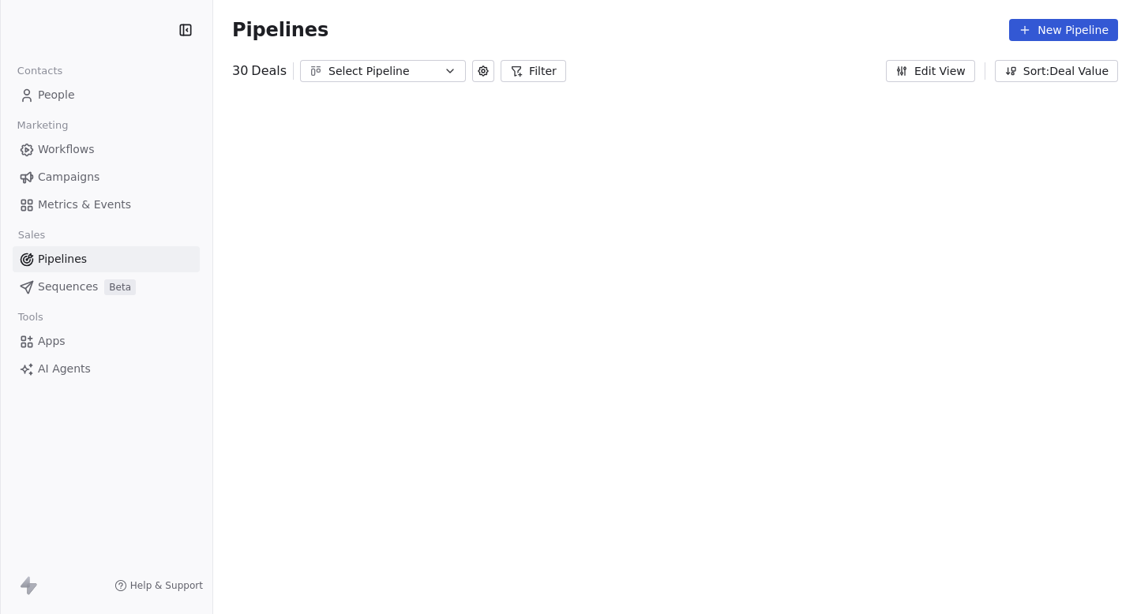 This screenshot has height=614, width=1137. What do you see at coordinates (64, 369) in the screenshot?
I see `span: AI Agents` at bounding box center [64, 369].